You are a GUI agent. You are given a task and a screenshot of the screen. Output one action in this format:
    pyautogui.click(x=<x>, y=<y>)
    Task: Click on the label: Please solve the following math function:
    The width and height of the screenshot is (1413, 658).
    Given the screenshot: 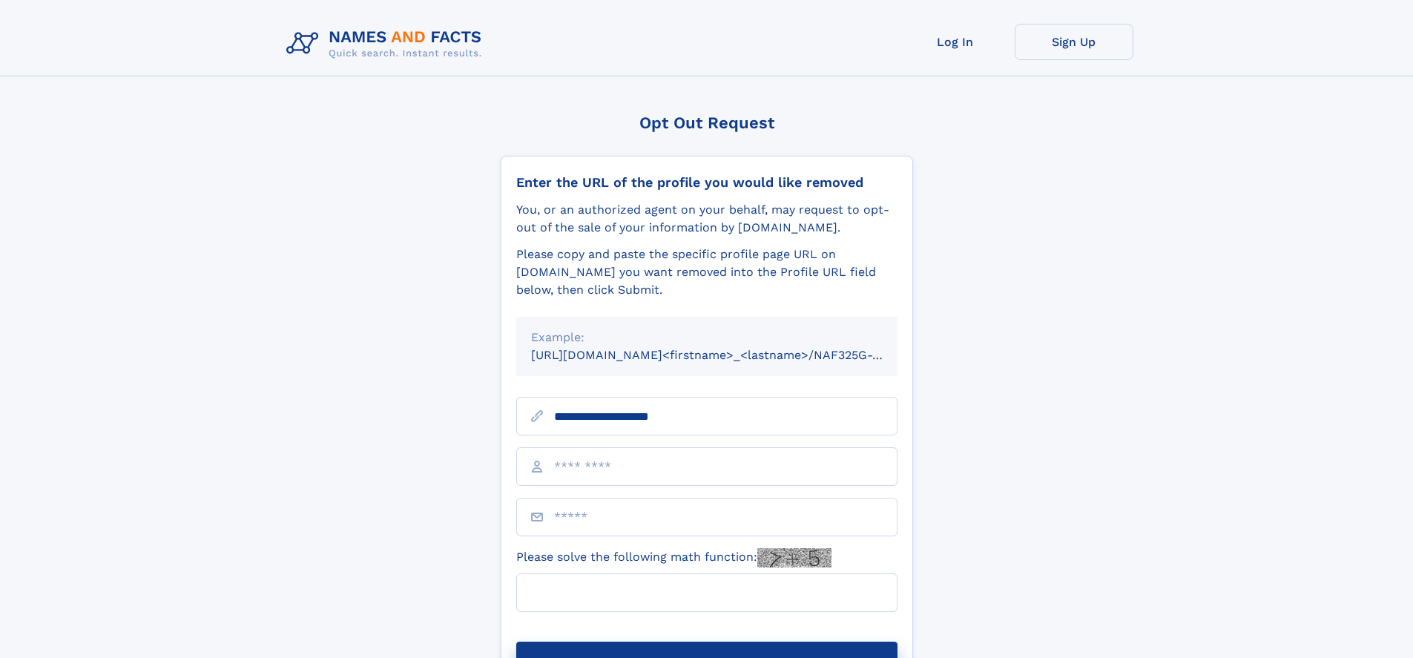 What is the action you would take?
    pyautogui.click(x=674, y=558)
    